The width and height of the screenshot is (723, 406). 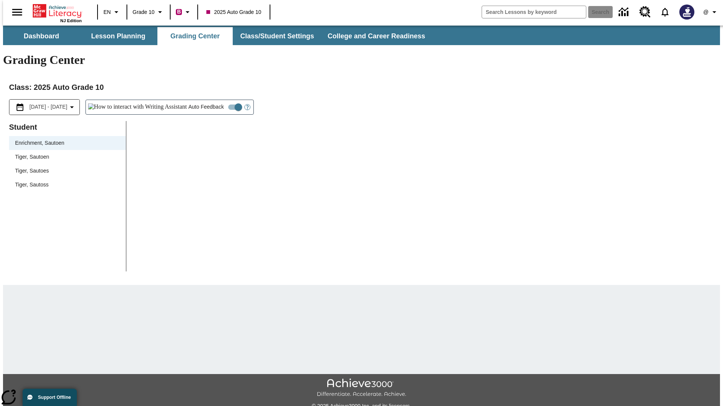 I want to click on button: Boost Class color is violet red. Change class color, so click(x=184, y=12).